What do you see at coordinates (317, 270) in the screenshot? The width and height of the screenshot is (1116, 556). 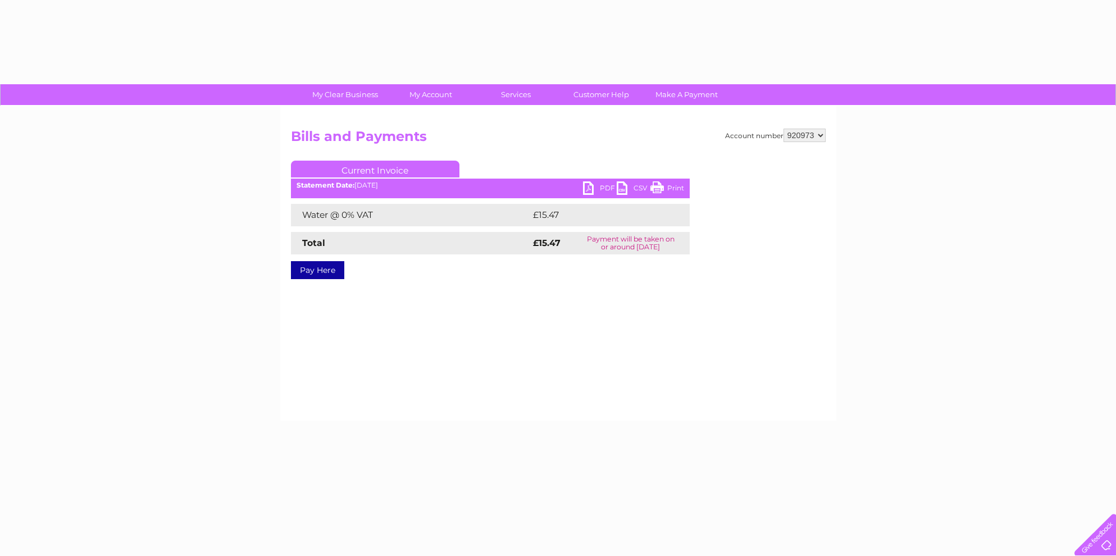 I see `a: Pay Here` at bounding box center [317, 270].